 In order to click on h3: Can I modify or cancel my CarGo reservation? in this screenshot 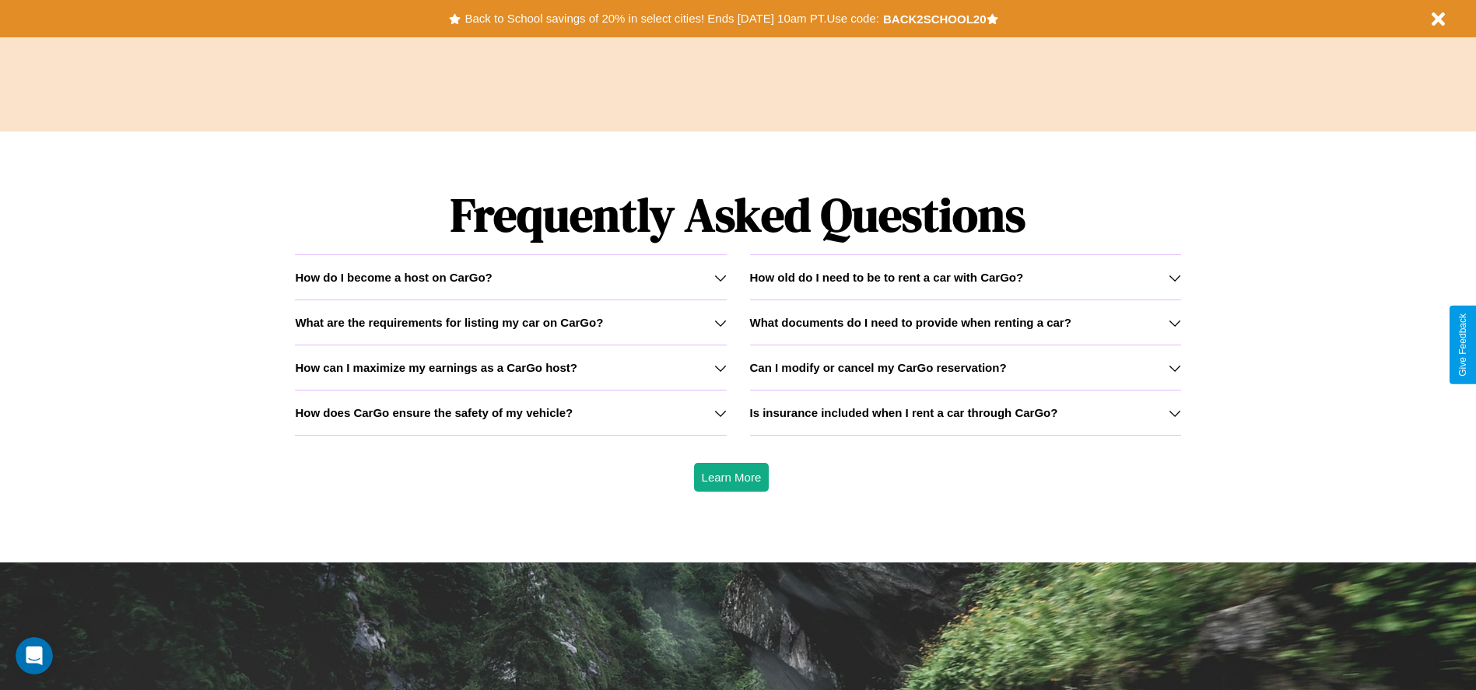, I will do `click(878, 367)`.